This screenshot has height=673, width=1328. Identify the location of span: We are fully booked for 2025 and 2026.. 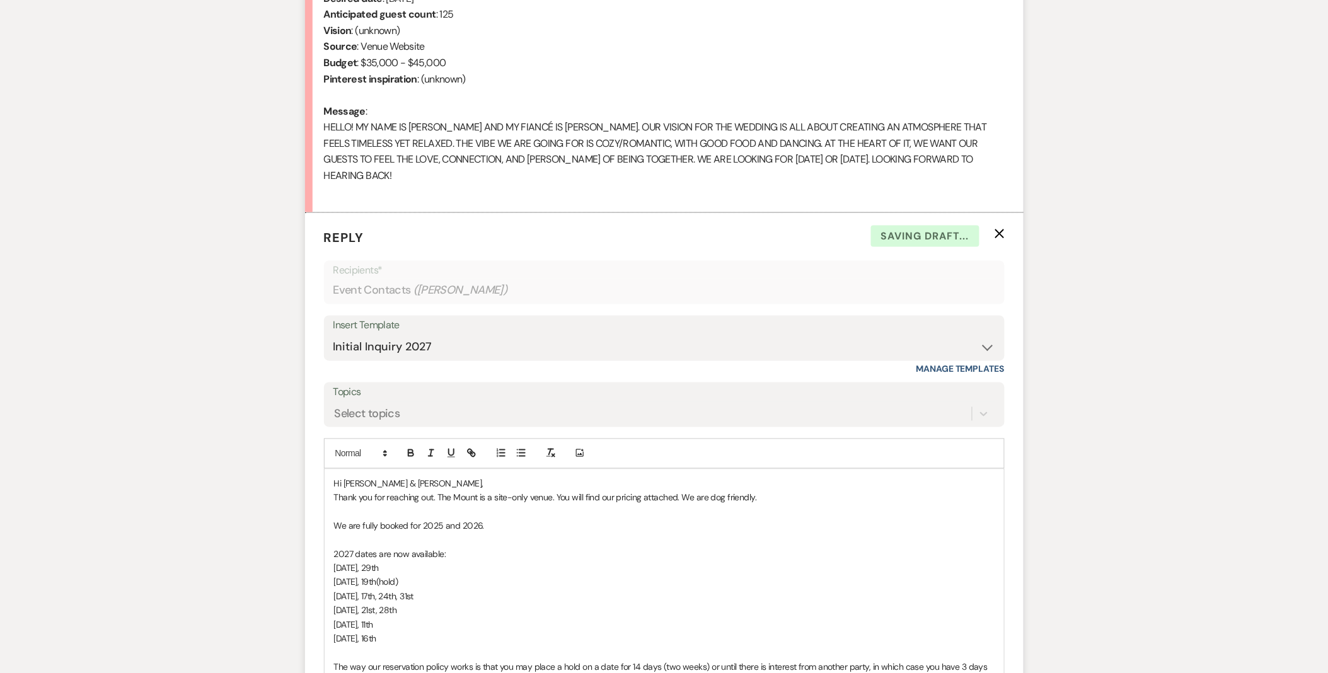
(409, 526).